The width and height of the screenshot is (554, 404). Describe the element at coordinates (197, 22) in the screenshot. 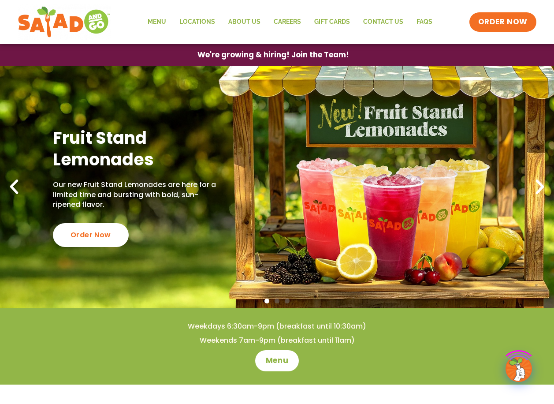

I see `a: Locations` at that location.